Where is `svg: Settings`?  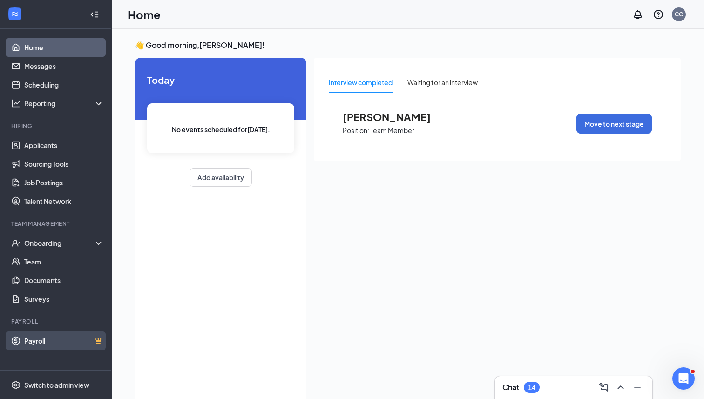
svg: Settings is located at coordinates (16, 385).